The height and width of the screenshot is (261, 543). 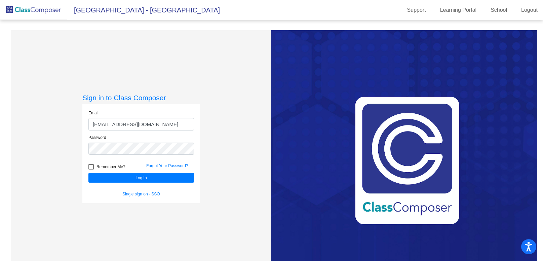 I want to click on a: Single sign on - SSO, so click(x=141, y=194).